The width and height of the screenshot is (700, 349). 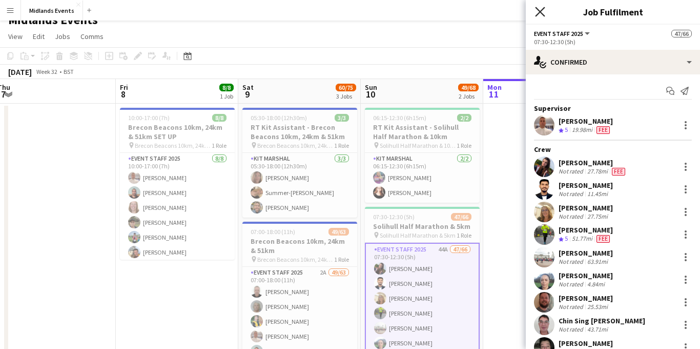 I want to click on button: Midlands Events, so click(x=52, y=10).